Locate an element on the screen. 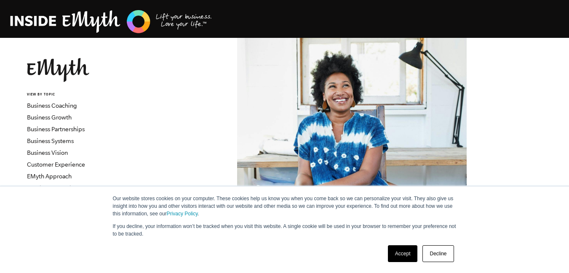 Image resolution: width=569 pixels, height=273 pixels. a: Decline is located at coordinates (438, 254).